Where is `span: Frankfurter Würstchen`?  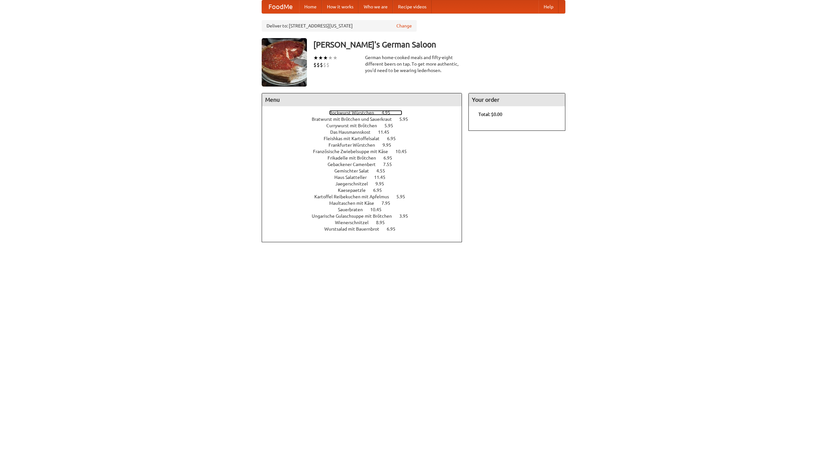
span: Frankfurter Würstchen is located at coordinates (355, 145).